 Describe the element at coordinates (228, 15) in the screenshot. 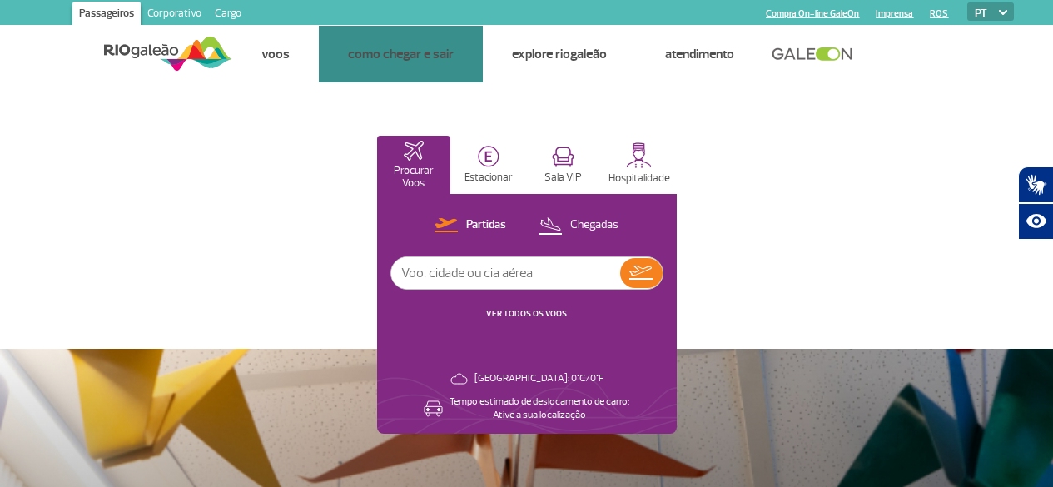

I see `a: Cargo` at that location.